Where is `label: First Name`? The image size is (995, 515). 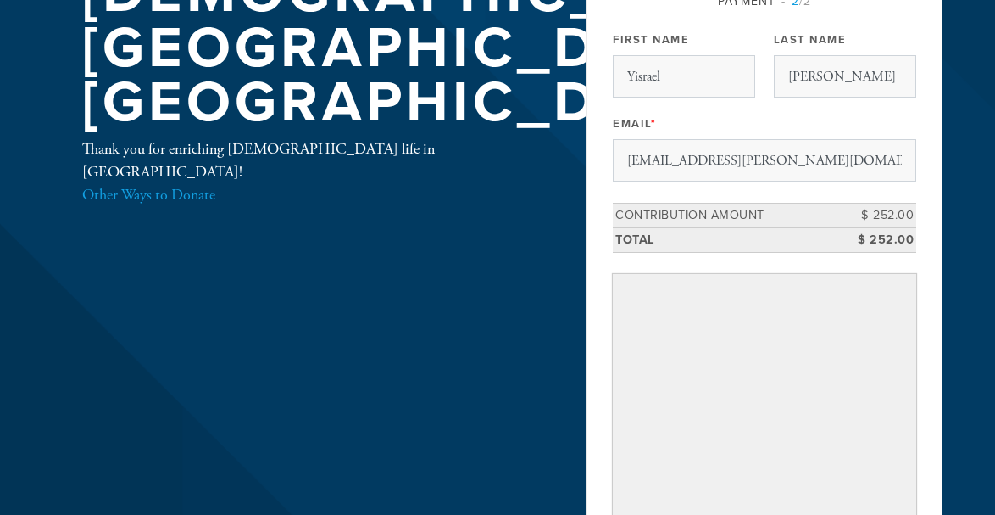
label: First Name is located at coordinates (651, 40).